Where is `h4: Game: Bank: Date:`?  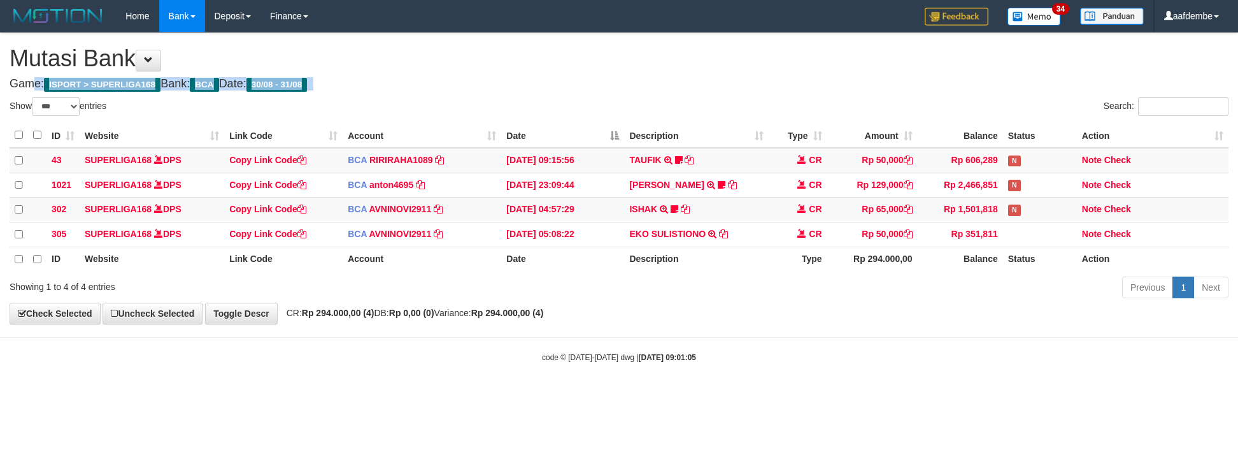 h4: Game: Bank: Date: is located at coordinates (619, 84).